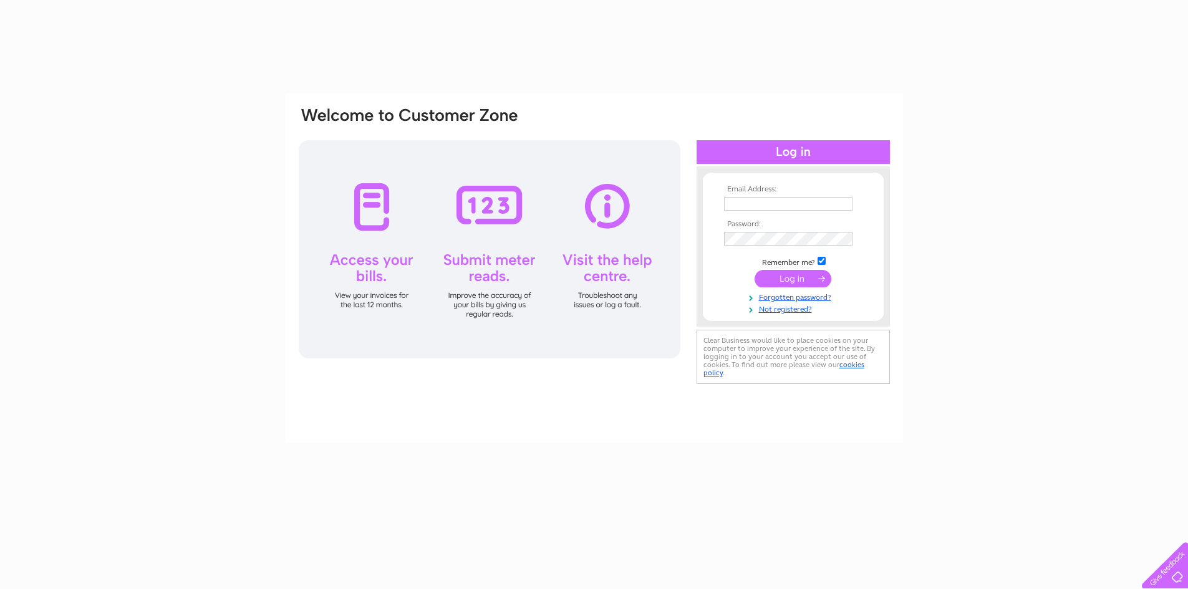 The image size is (1188, 589). I want to click on a: Not registered?, so click(794, 308).